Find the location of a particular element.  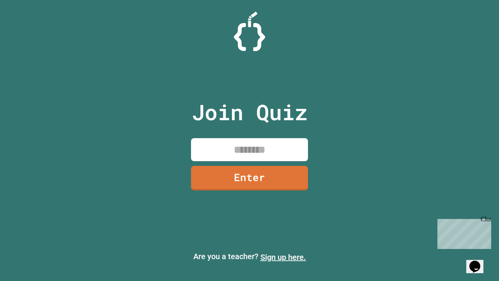

img: Logo.svg is located at coordinates (250, 31).